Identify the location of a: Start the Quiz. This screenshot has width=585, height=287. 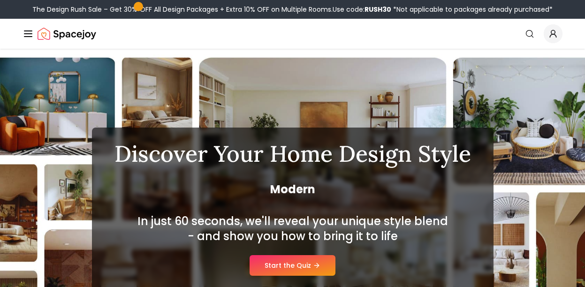
(292, 265).